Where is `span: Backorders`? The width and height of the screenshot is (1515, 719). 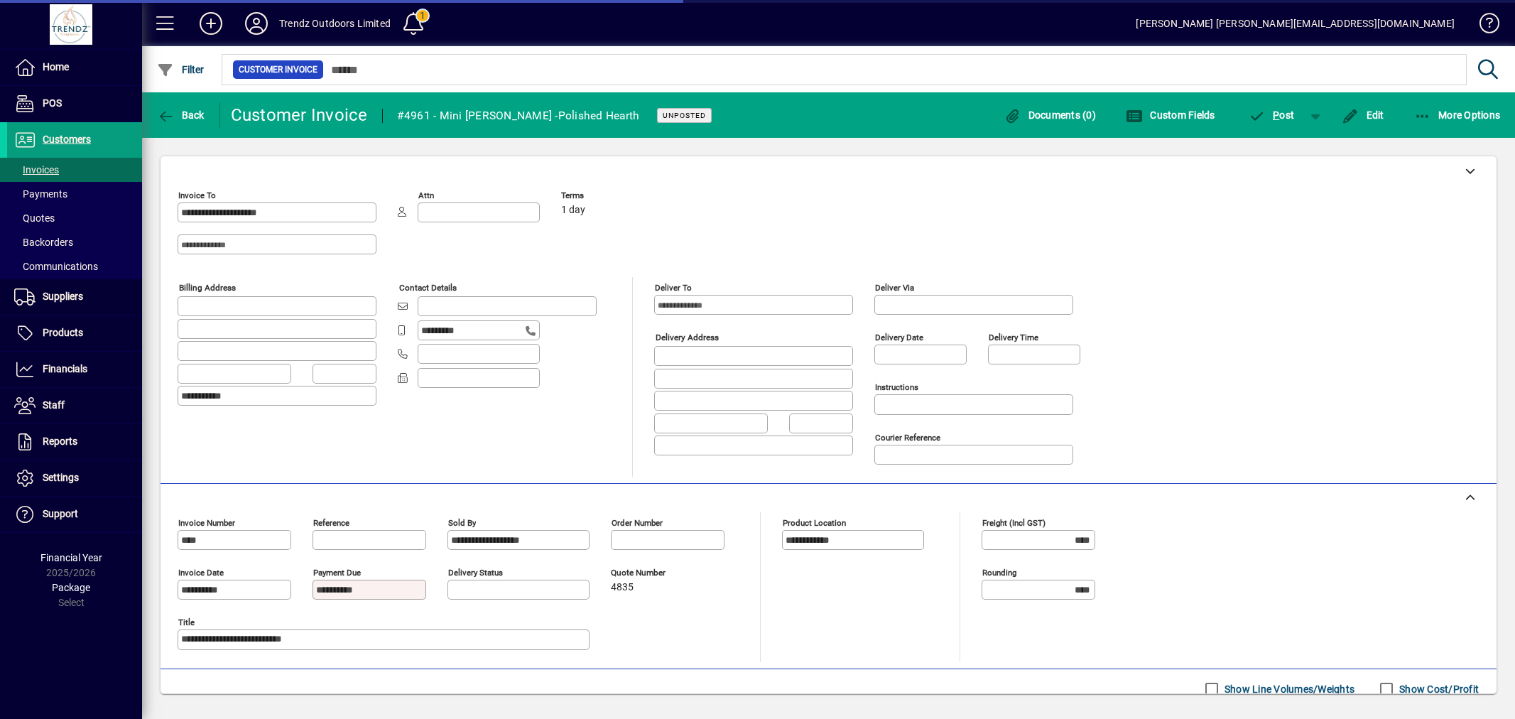
span: Backorders is located at coordinates (43, 242).